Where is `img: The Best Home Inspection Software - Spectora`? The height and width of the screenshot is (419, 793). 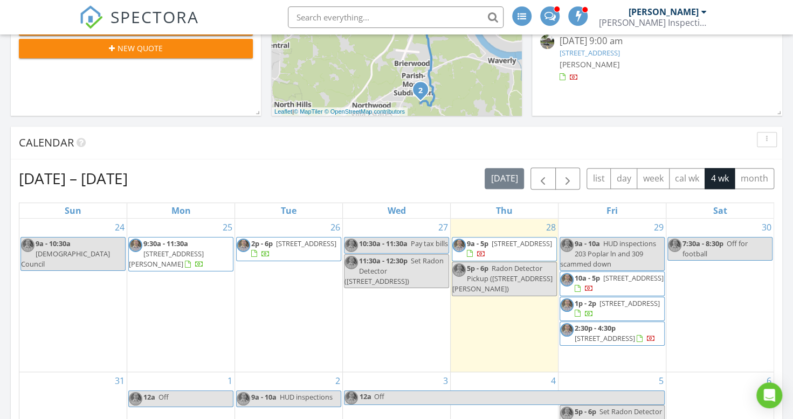
img: The Best Home Inspection Software - Spectora is located at coordinates (91, 17).